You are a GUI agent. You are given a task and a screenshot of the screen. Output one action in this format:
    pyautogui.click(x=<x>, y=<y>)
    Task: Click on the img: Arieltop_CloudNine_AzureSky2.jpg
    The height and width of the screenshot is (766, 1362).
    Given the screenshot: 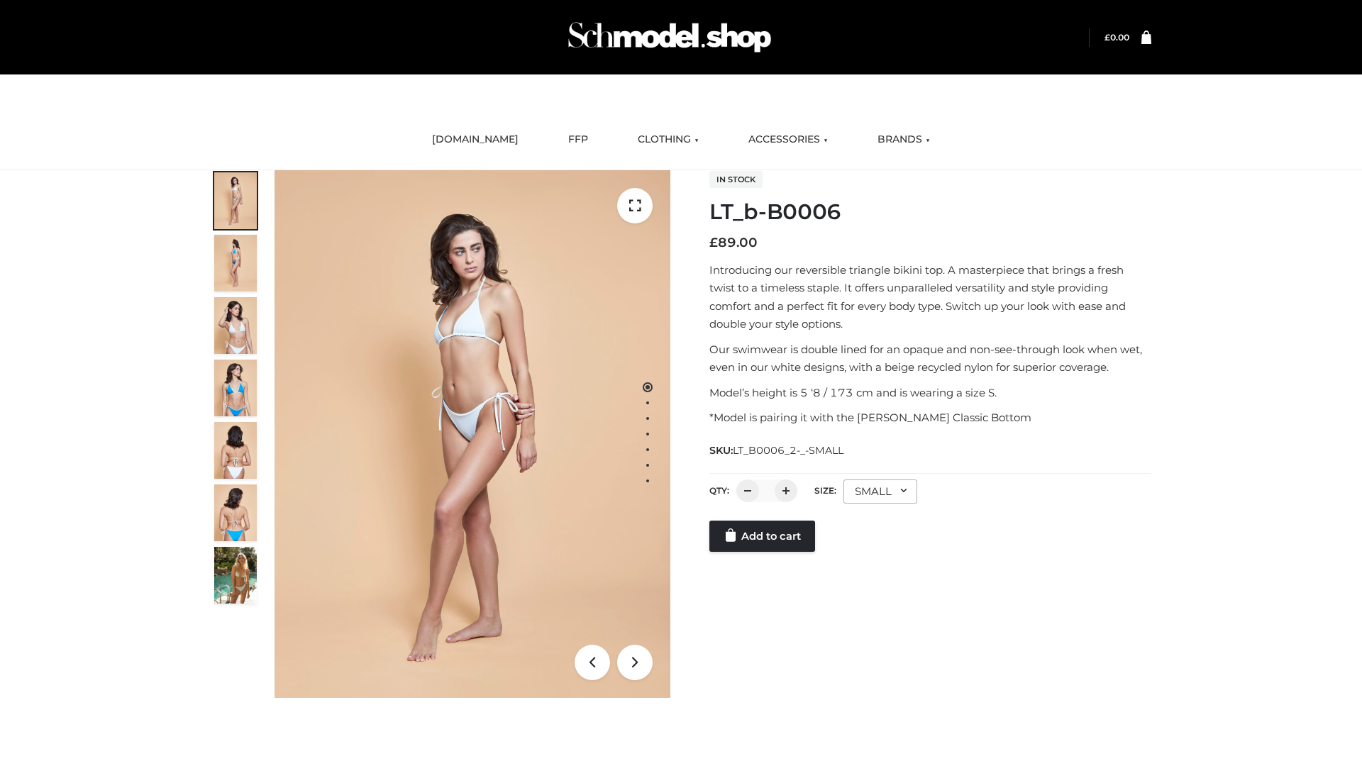 What is the action you would take?
    pyautogui.click(x=236, y=575)
    